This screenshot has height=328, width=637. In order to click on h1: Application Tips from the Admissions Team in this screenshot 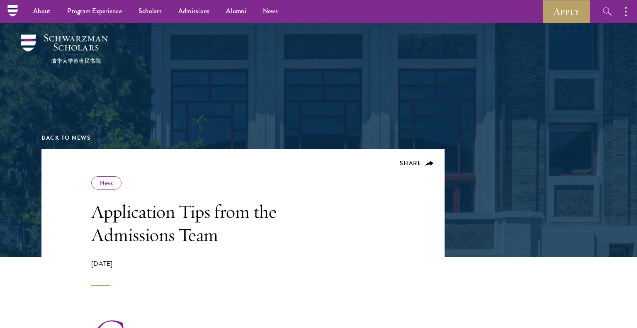, I will do `click(209, 223)`.